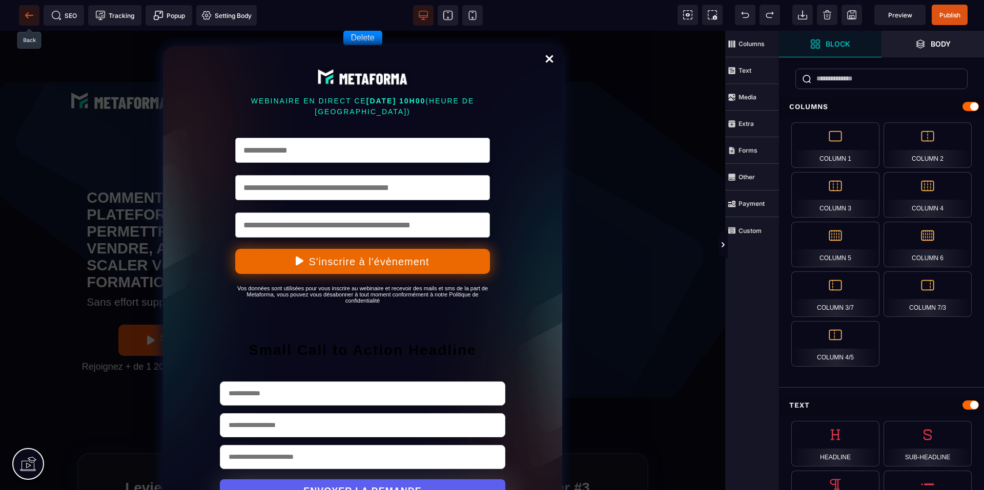 The height and width of the screenshot is (490, 984). I want to click on span: Seo meta data, so click(64, 15).